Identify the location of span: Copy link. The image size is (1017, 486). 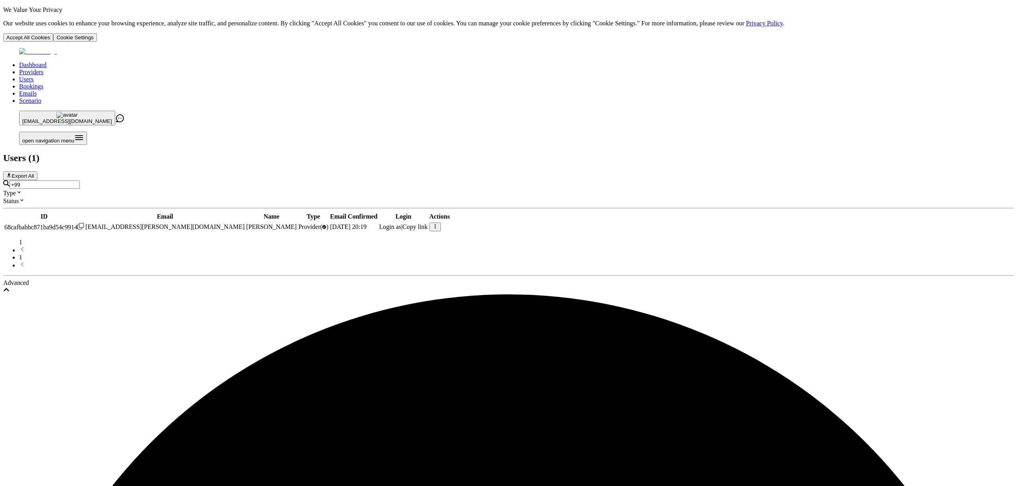
(415, 227).